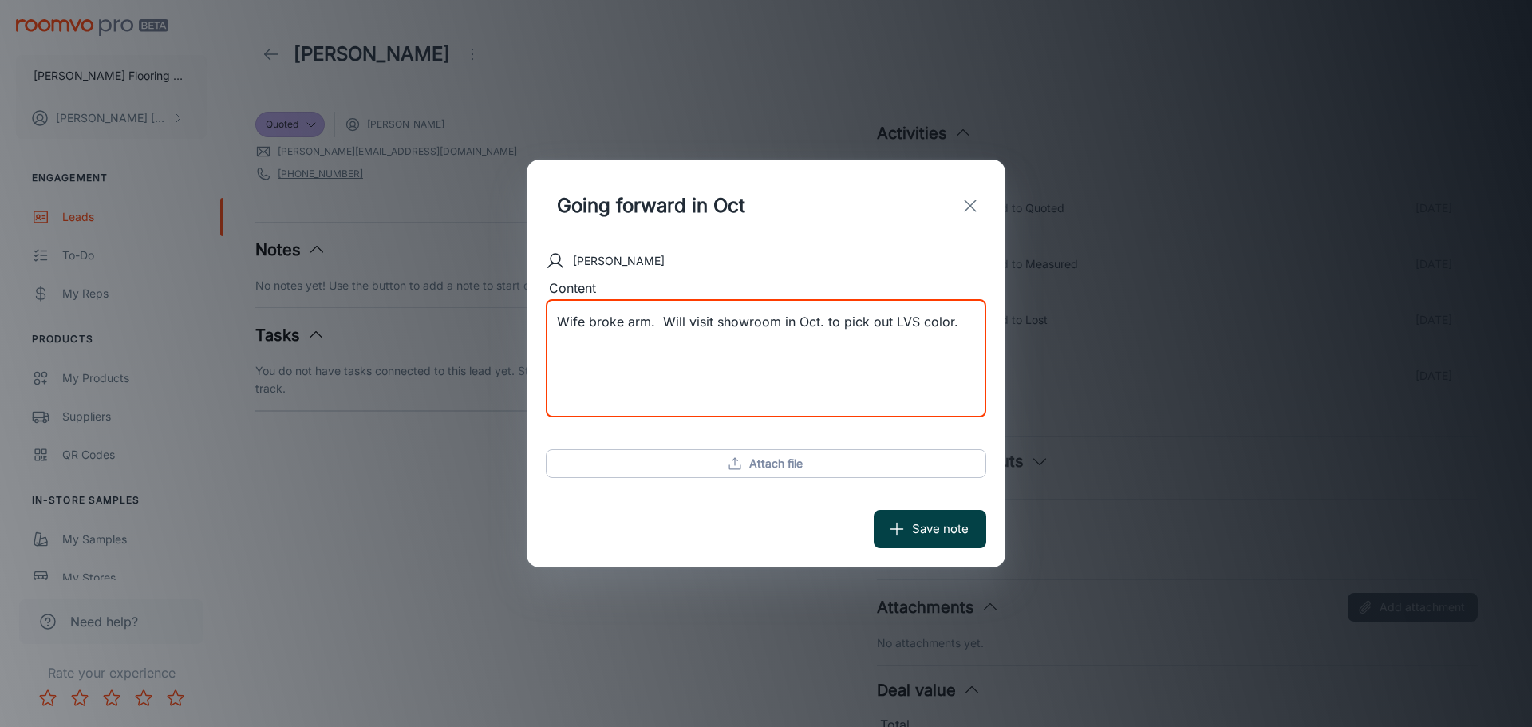 The height and width of the screenshot is (727, 1532). What do you see at coordinates (970, 206) in the screenshot?
I see `button: exit` at bounding box center [970, 206].